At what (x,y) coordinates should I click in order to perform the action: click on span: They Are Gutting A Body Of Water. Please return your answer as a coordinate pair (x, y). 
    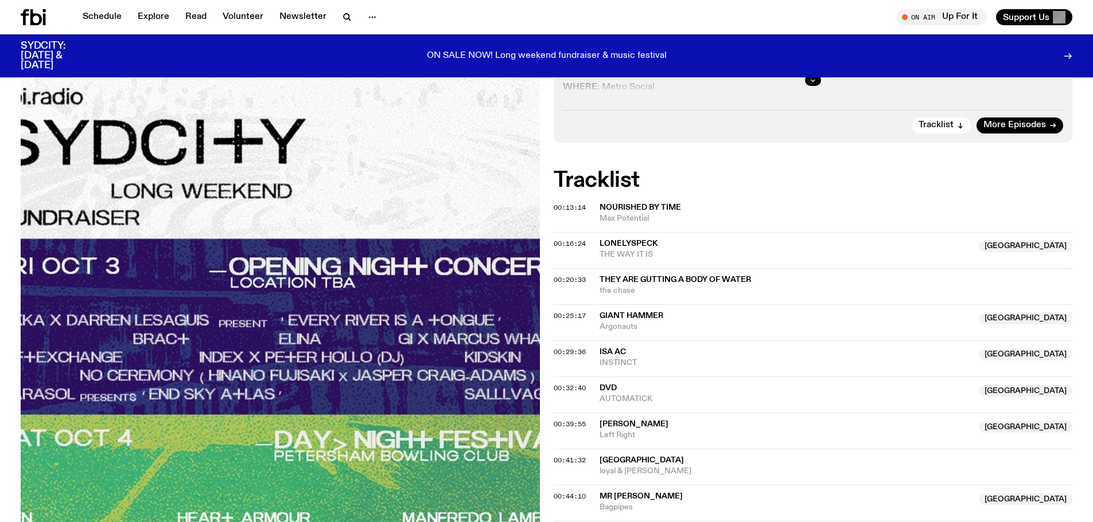
    Looking at the image, I should click on (675, 280).